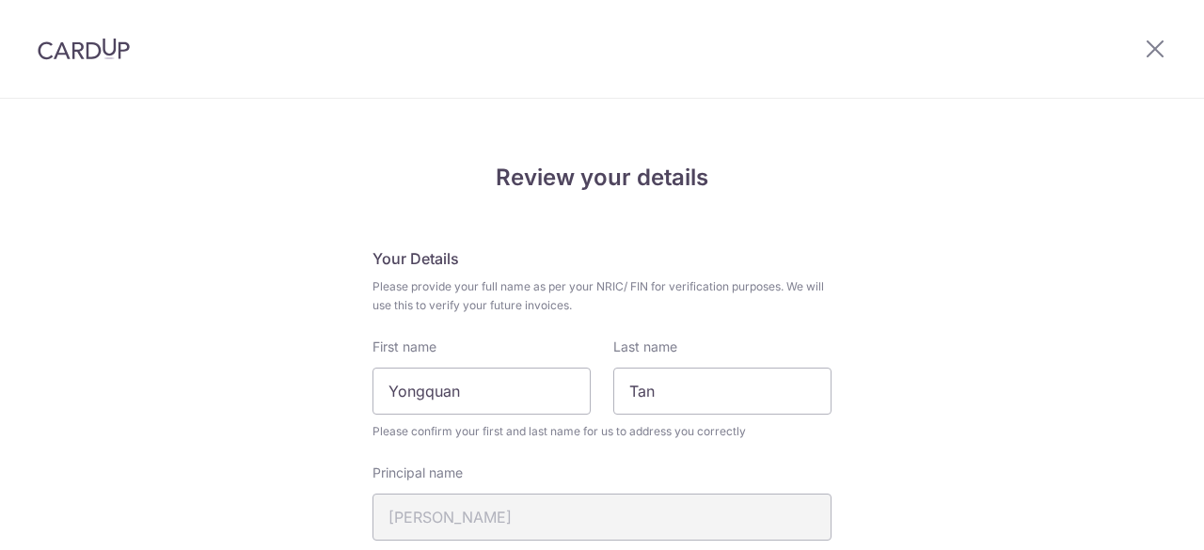 Image resolution: width=1204 pixels, height=550 pixels. Describe the element at coordinates (481, 391) in the screenshot. I see `input: First Name` at that location.